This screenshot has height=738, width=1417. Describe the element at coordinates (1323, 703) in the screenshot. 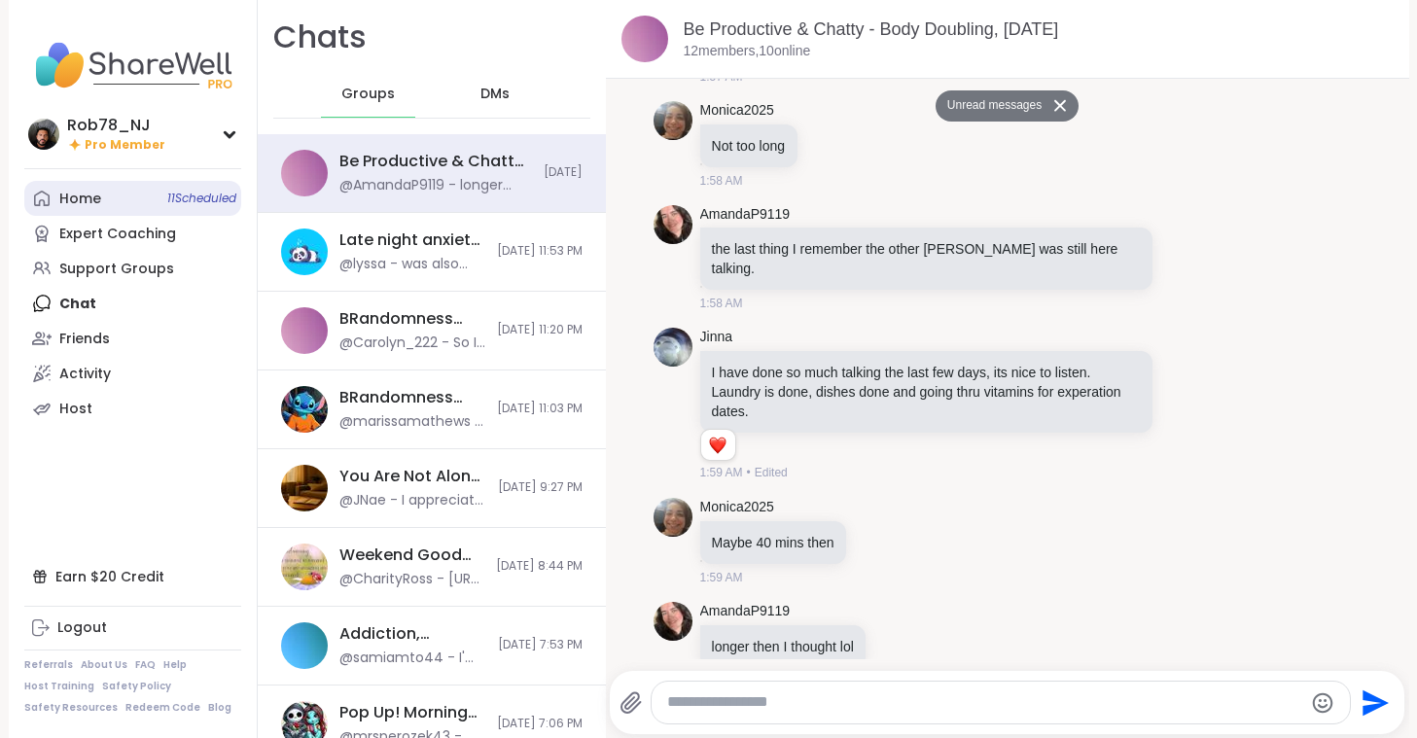

I see `button: Emoji picker` at that location.